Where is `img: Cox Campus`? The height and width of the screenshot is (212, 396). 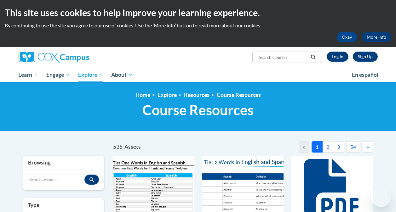
img: Cox Campus is located at coordinates (54, 57).